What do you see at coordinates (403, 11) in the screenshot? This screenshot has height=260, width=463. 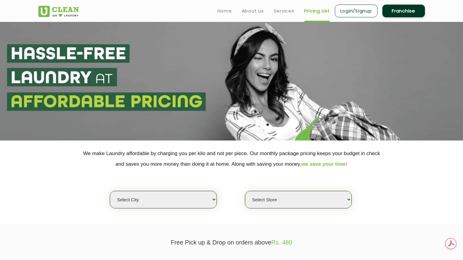 I see `a: Franchise` at bounding box center [403, 11].